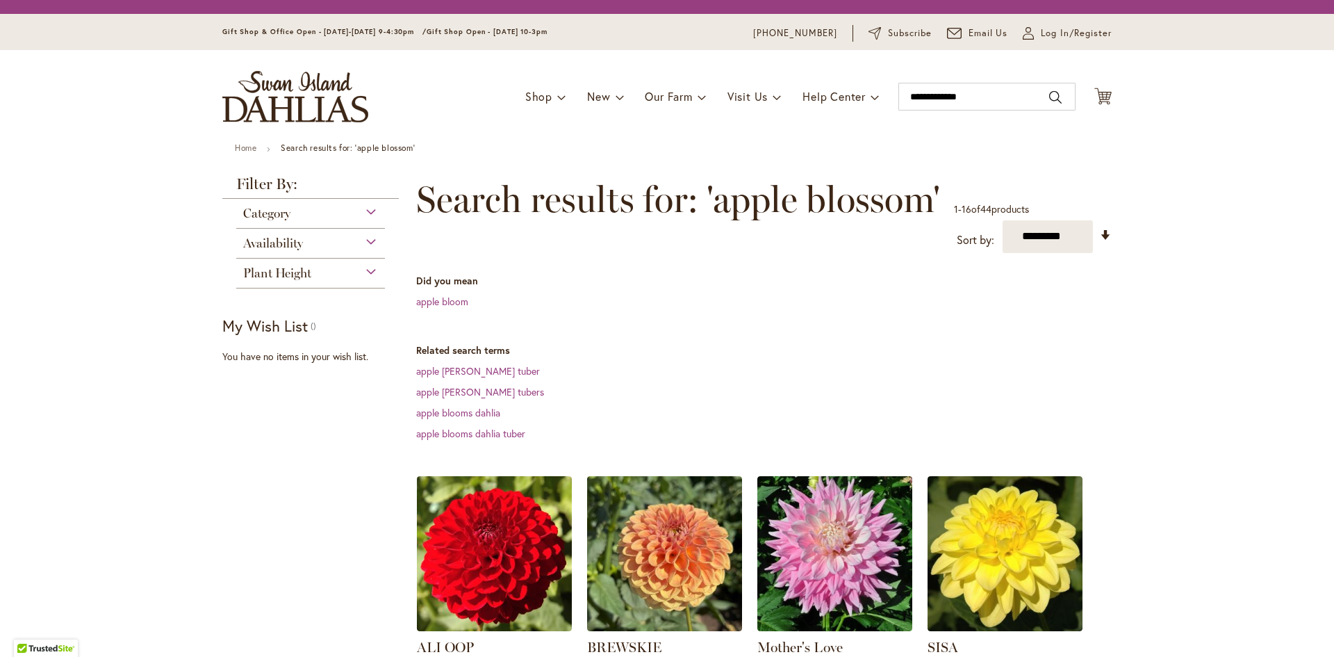  What do you see at coordinates (900, 33) in the screenshot?
I see `a: Subscribe` at bounding box center [900, 33].